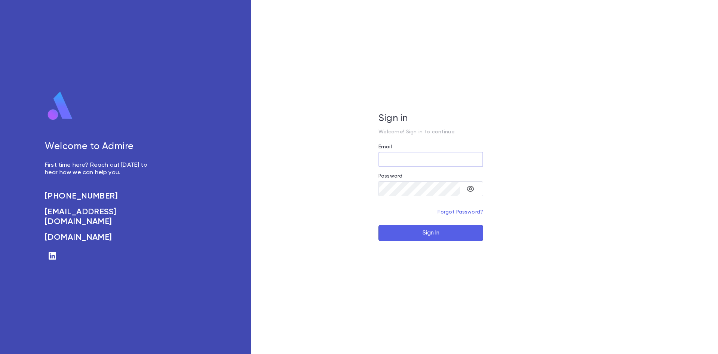 Image resolution: width=718 pixels, height=354 pixels. What do you see at coordinates (431, 132) in the screenshot?
I see `p: Welcome! Sign in to continue.` at bounding box center [431, 132].